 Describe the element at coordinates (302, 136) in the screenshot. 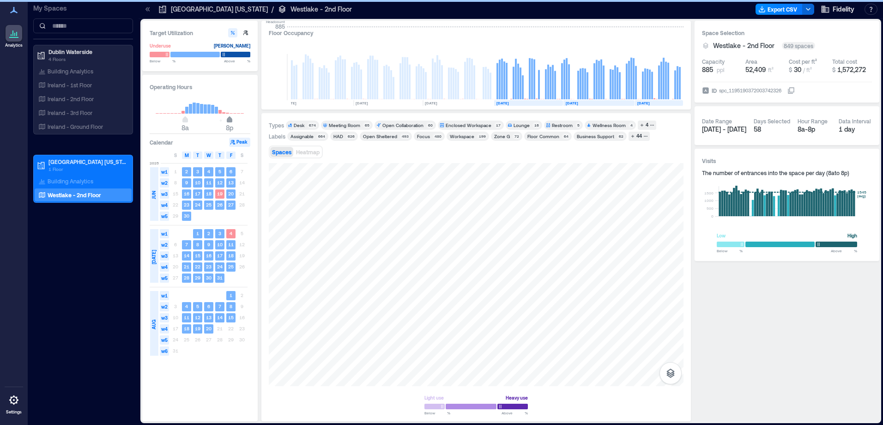

I see `div: Assignable` at that location.